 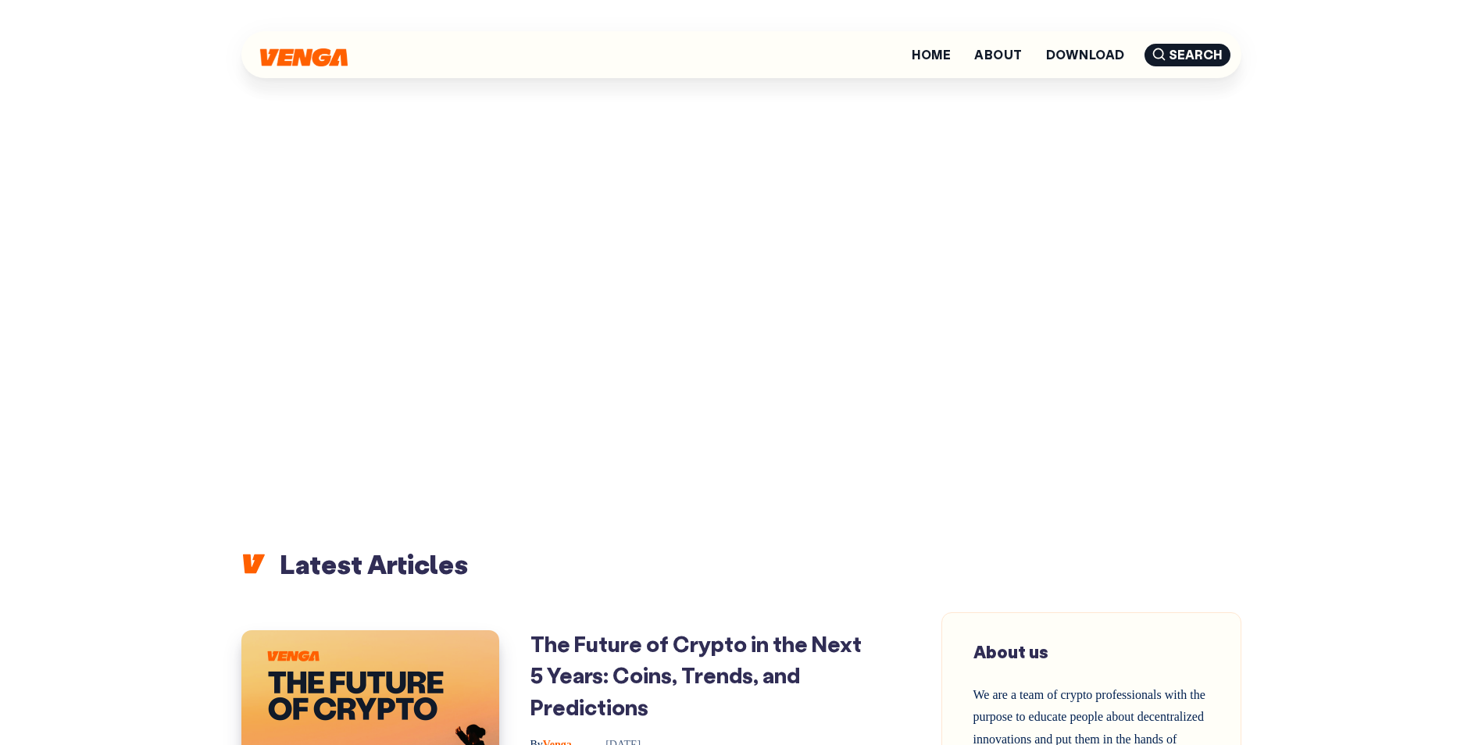 What do you see at coordinates (1011, 652) in the screenshot?
I see `span: About us` at bounding box center [1011, 652].